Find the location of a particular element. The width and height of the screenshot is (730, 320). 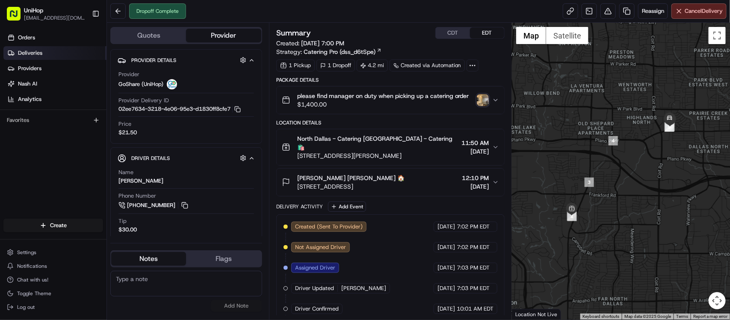

span: Toggle Theme is located at coordinates (34, 293).